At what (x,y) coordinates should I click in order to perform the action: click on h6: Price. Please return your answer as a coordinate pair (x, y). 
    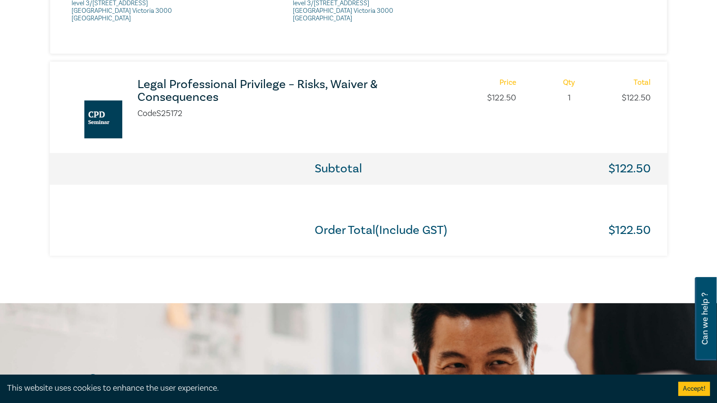
    Looking at the image, I should click on (501, 82).